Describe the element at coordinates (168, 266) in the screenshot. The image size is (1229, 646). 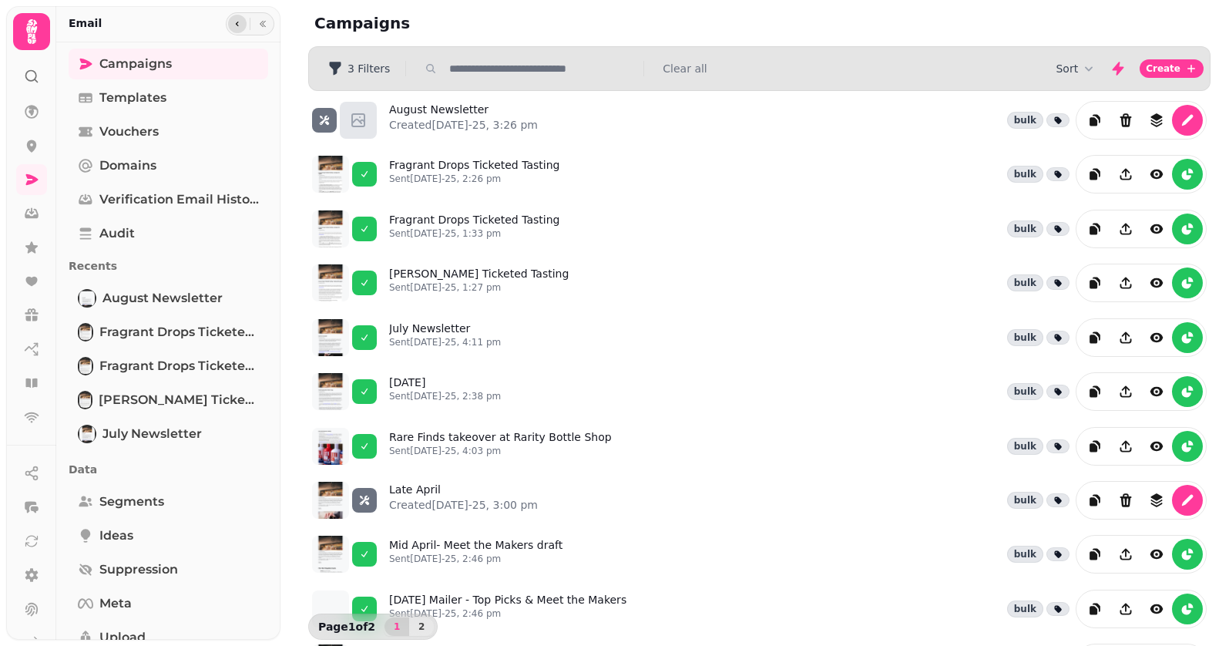
I see `p: Recents` at that location.